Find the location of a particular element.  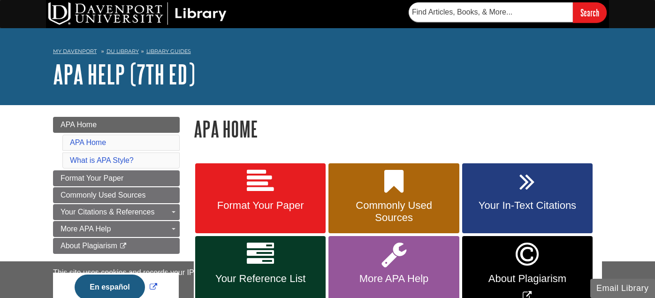

button: Email Library is located at coordinates (622, 288).